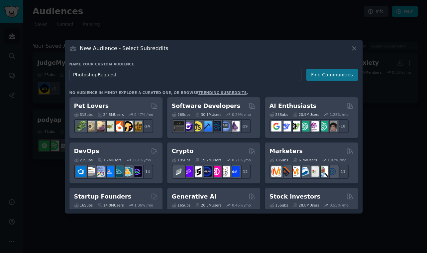 Image resolution: width=427 pixels, height=253 pixels. Describe the element at coordinates (322, 126) in the screenshot. I see `img: chatgpt_prompts_` at that location.